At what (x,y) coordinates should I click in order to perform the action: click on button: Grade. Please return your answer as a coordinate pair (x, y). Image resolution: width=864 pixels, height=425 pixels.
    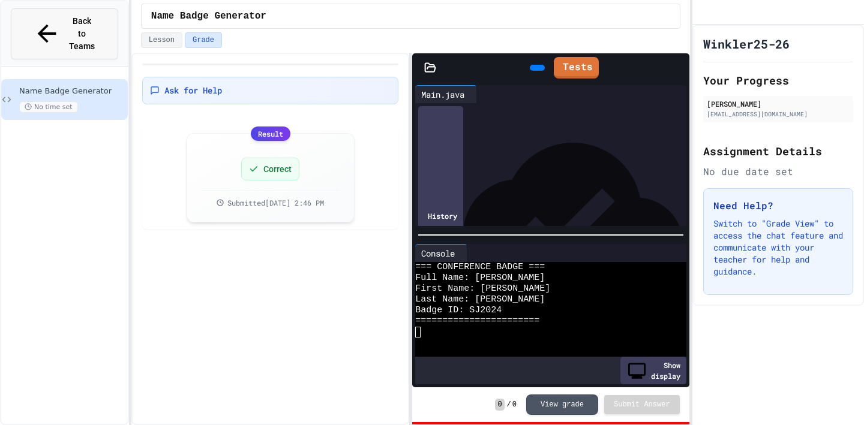
    Looking at the image, I should click on (203, 40).